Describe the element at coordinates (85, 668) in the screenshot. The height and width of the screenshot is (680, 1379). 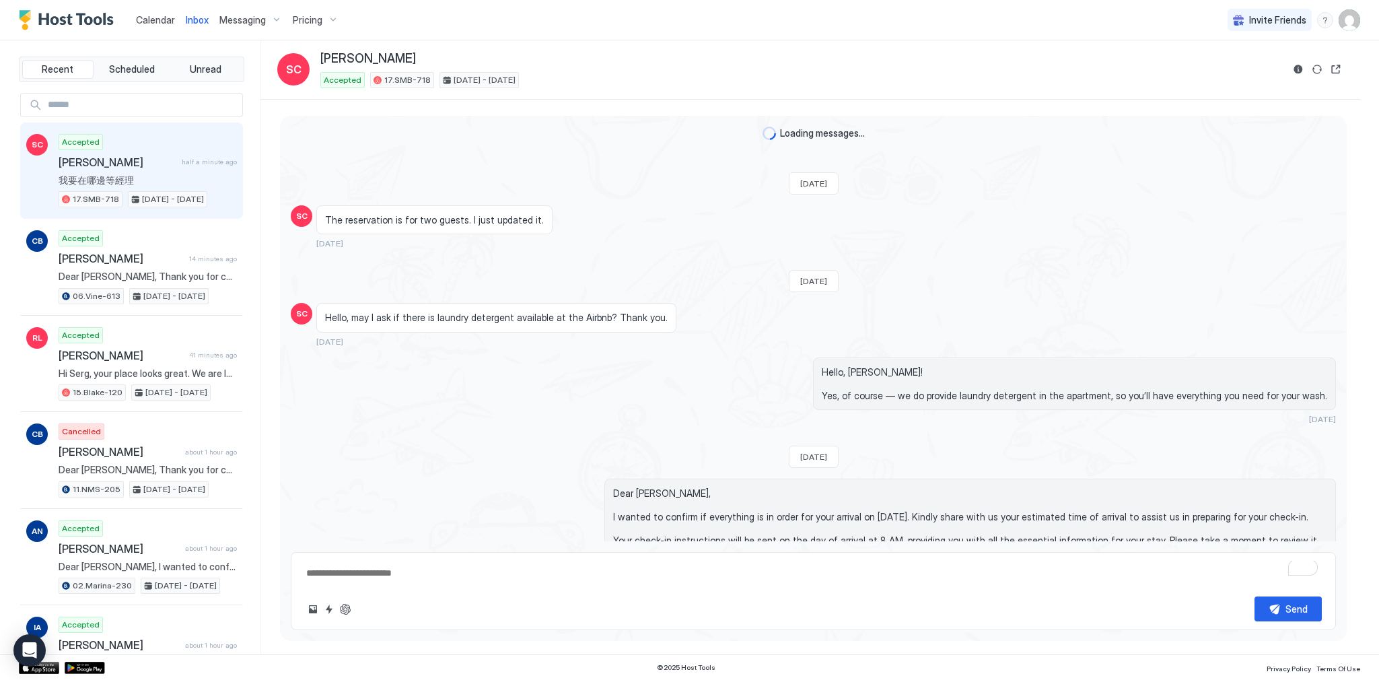
I see `a: Google Play Store` at that location.